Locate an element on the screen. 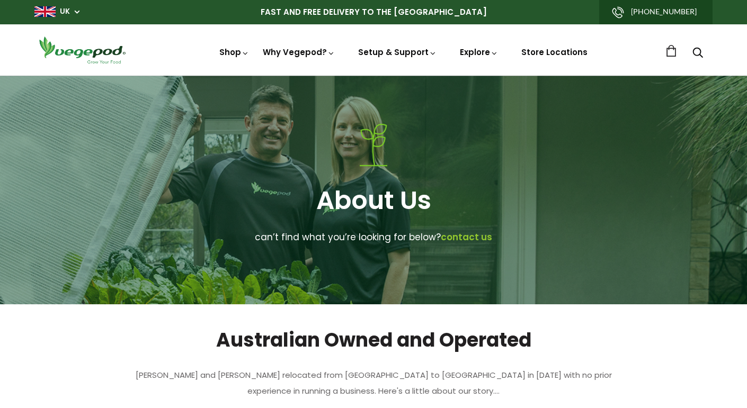  img: gb_large.png is located at coordinates (45, 12).